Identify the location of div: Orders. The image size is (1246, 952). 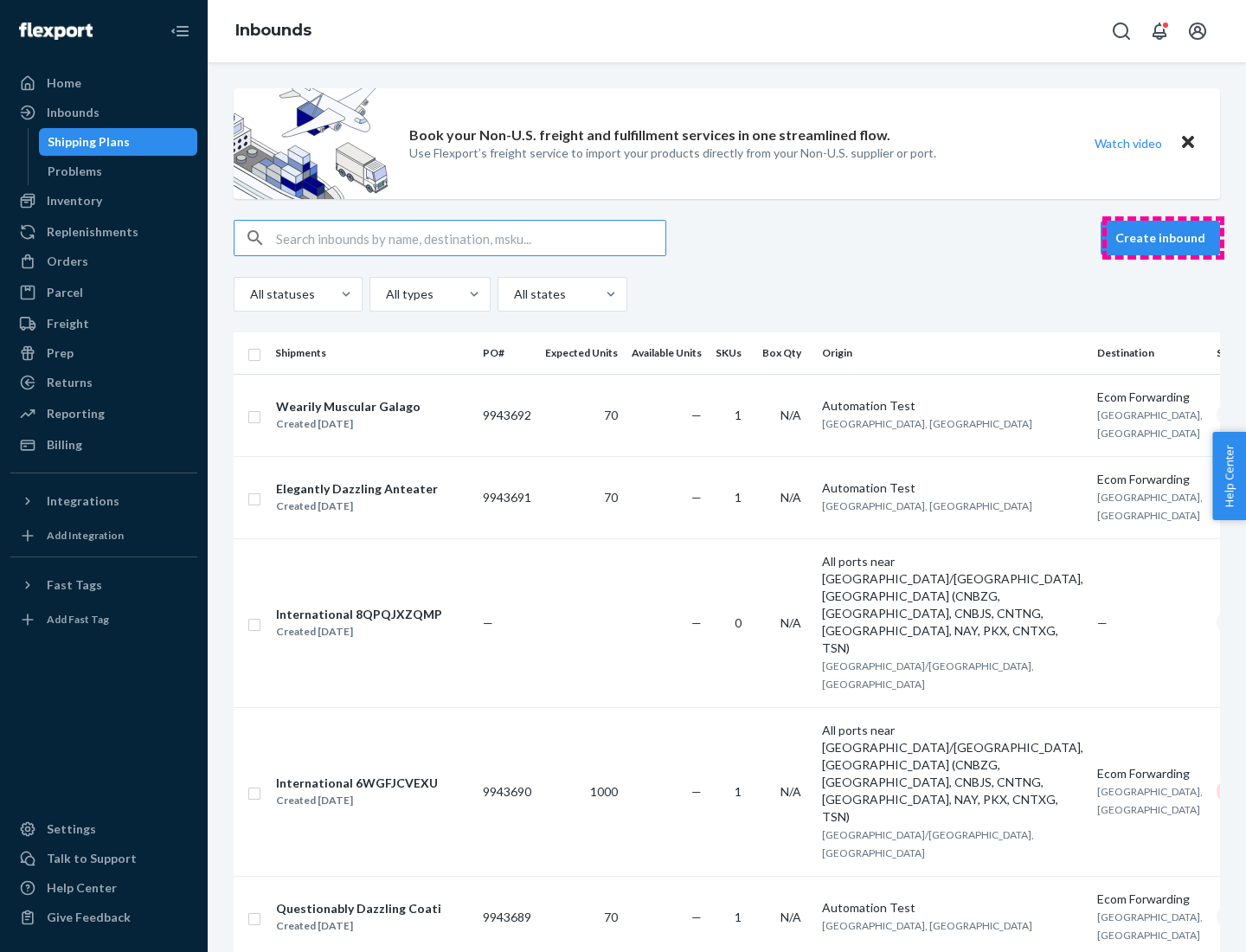
(67, 261).